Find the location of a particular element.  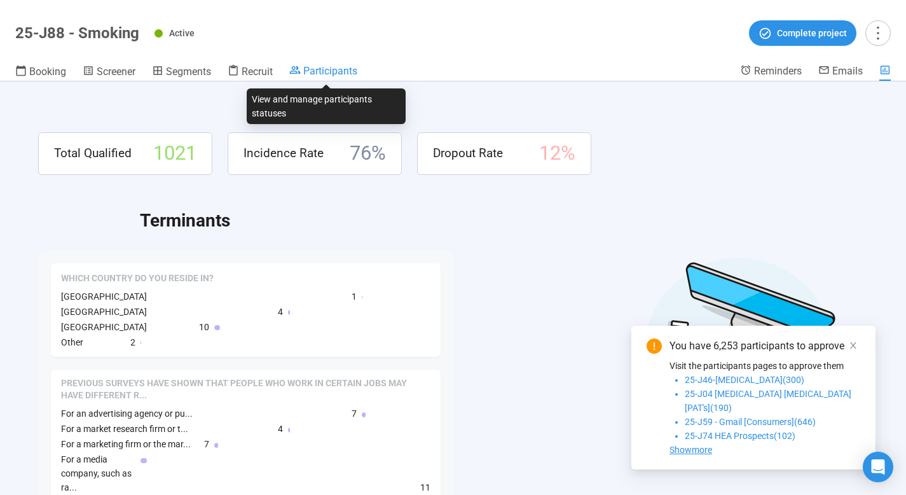

span: Incidence Rate is located at coordinates (284, 153).